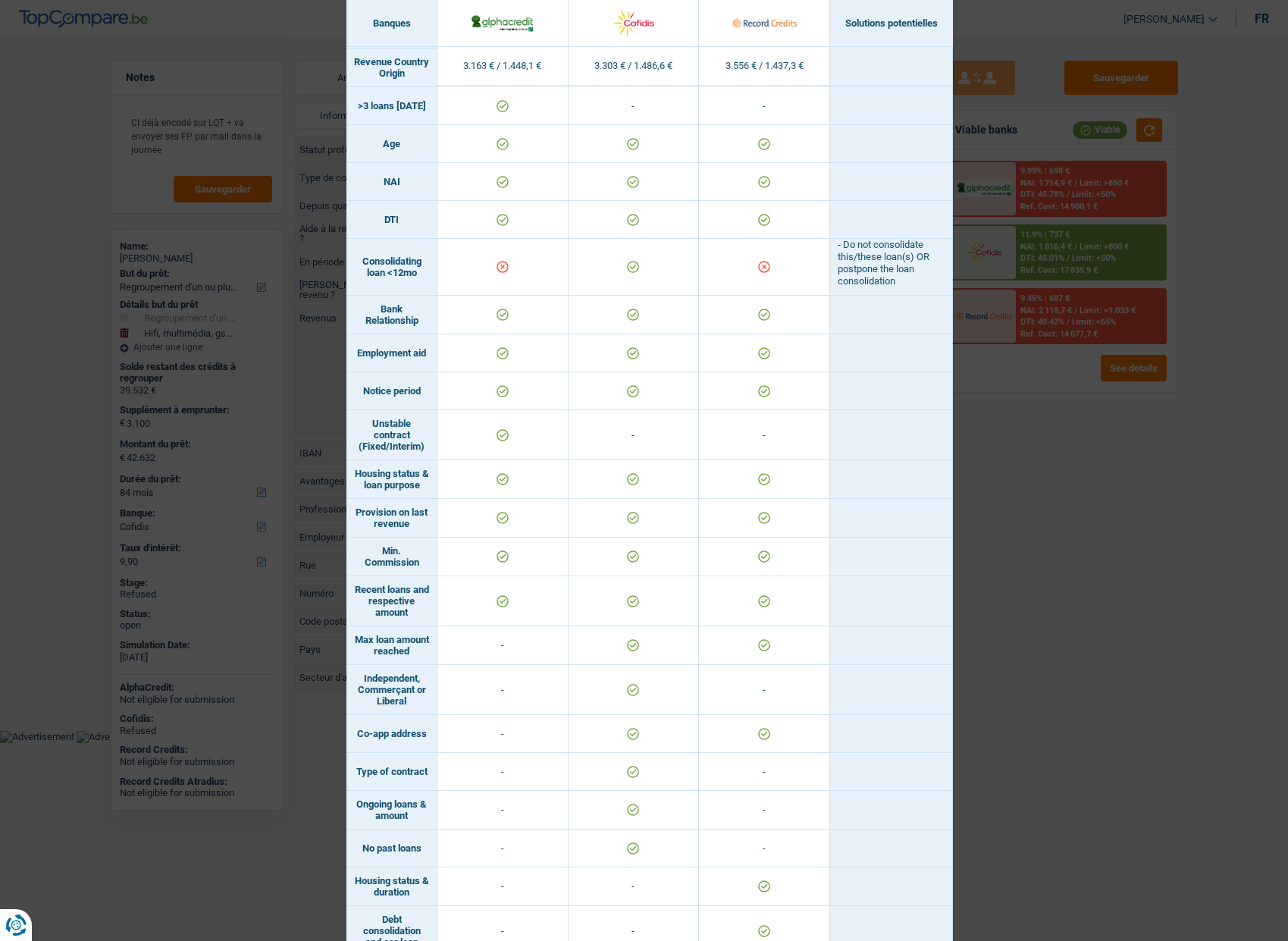 This screenshot has width=1288, height=941. I want to click on td: Independent, Commerçant or Liberal, so click(392, 690).